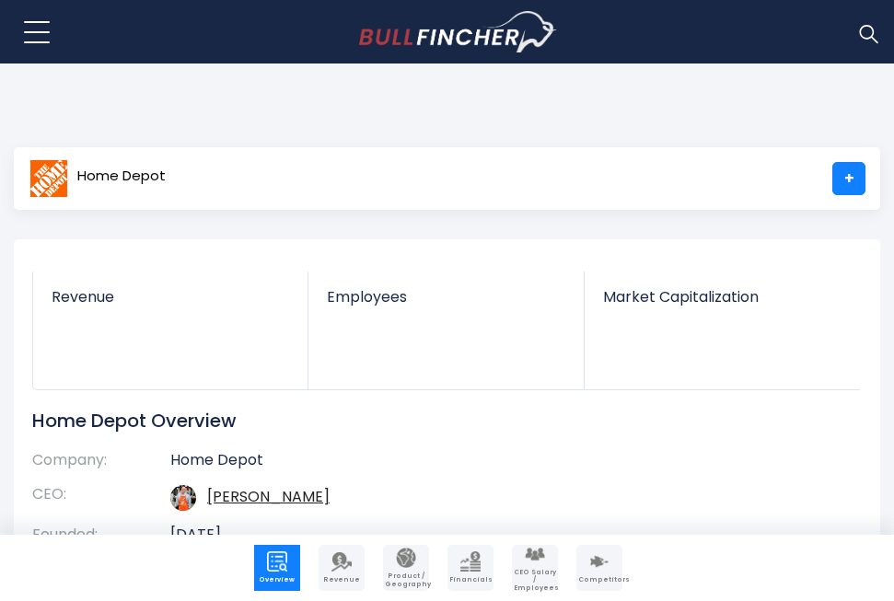 This screenshot has height=601, width=894. What do you see at coordinates (277, 568) in the screenshot?
I see `a: Company Overview` at bounding box center [277, 568].